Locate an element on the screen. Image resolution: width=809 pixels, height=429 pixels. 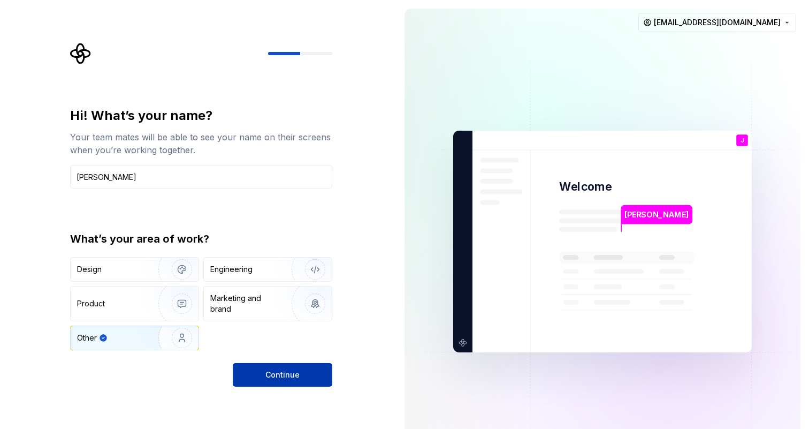
svg: Supernova Logo is located at coordinates (81, 54).